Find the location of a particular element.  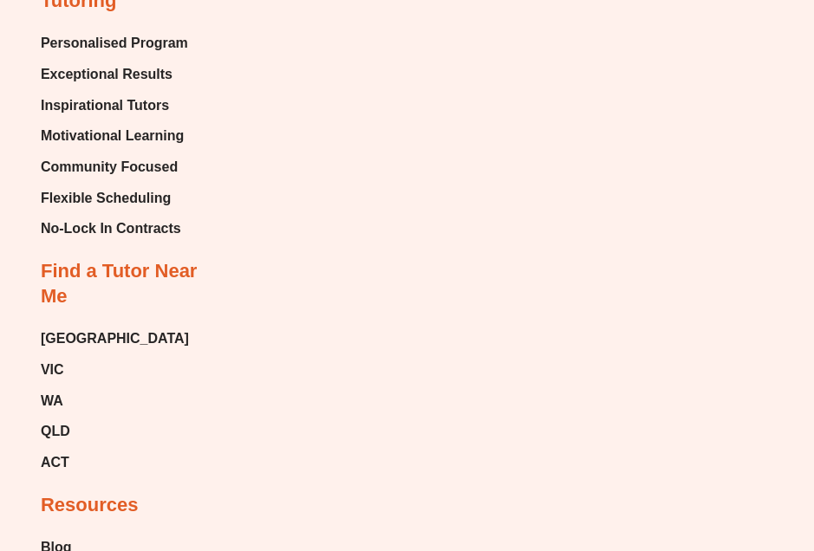

button: Text is located at coordinates (556, 14).